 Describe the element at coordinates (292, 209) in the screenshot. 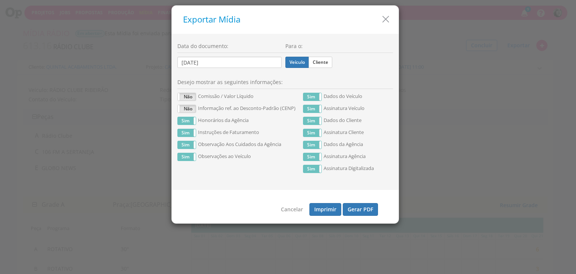

I see `button: Cancelar` at that location.